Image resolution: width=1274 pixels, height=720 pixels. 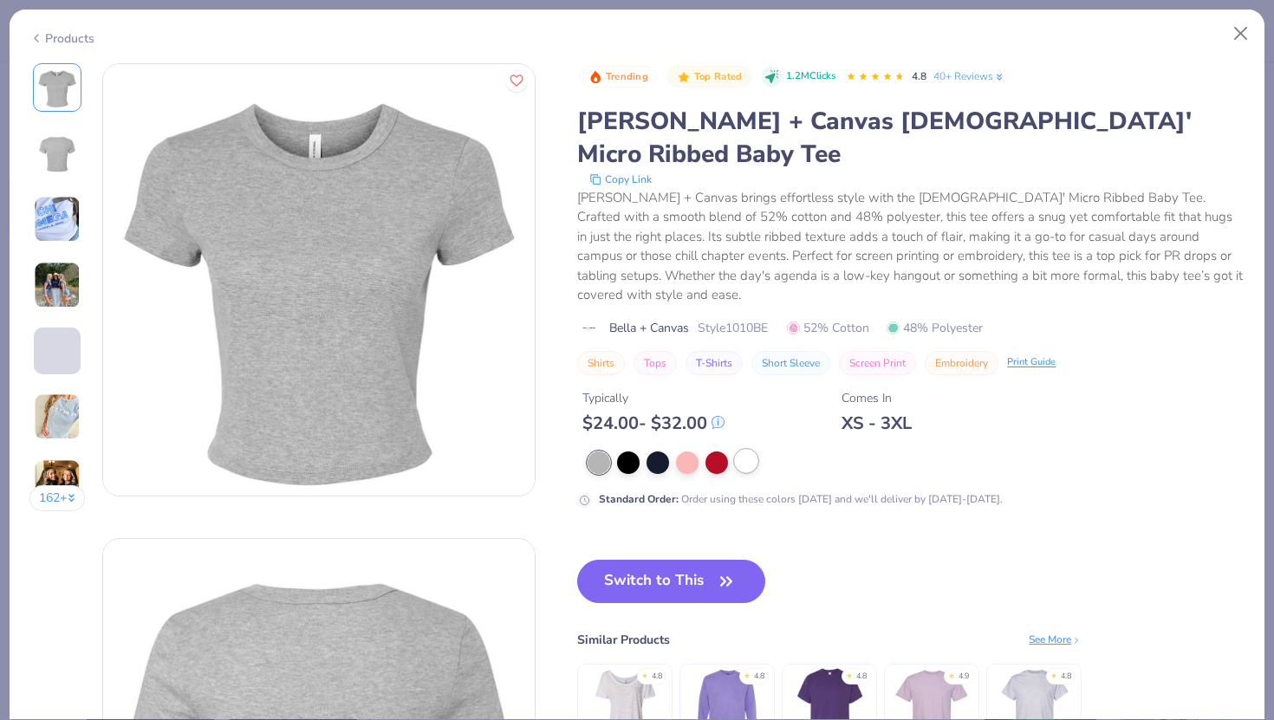 I want to click on div: Comes In, so click(x=876, y=398).